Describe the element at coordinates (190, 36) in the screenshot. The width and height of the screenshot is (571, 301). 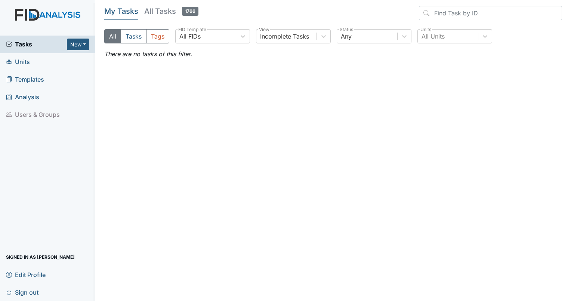
I see `div: All FIDs` at that location.